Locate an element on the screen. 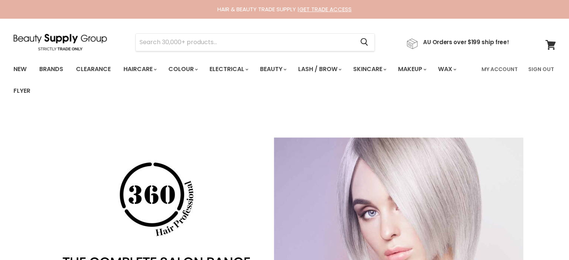 The width and height of the screenshot is (569, 260). a: Wax is located at coordinates (447, 69).